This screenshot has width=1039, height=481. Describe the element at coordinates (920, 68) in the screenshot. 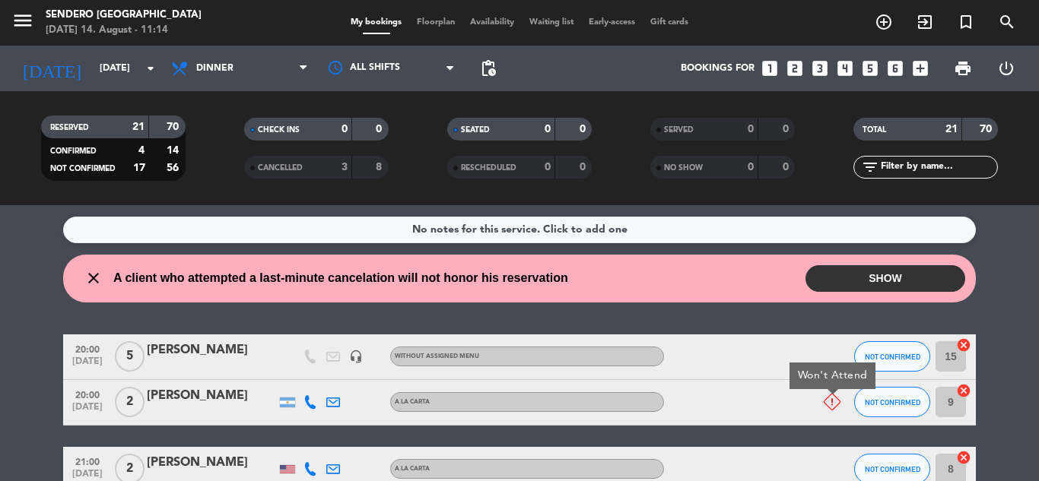

I see `i: add_box` at that location.